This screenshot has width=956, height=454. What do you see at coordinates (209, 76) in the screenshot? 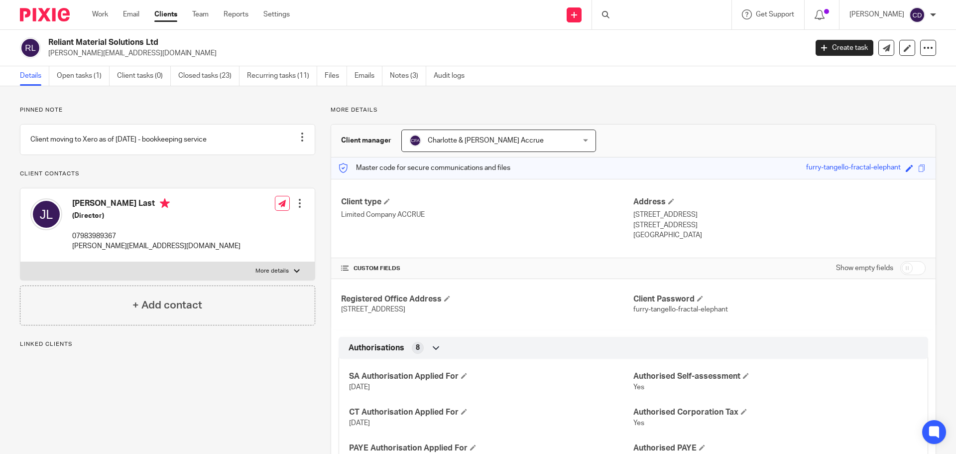
I see `a: Closed tasks (23)` at bounding box center [209, 76].